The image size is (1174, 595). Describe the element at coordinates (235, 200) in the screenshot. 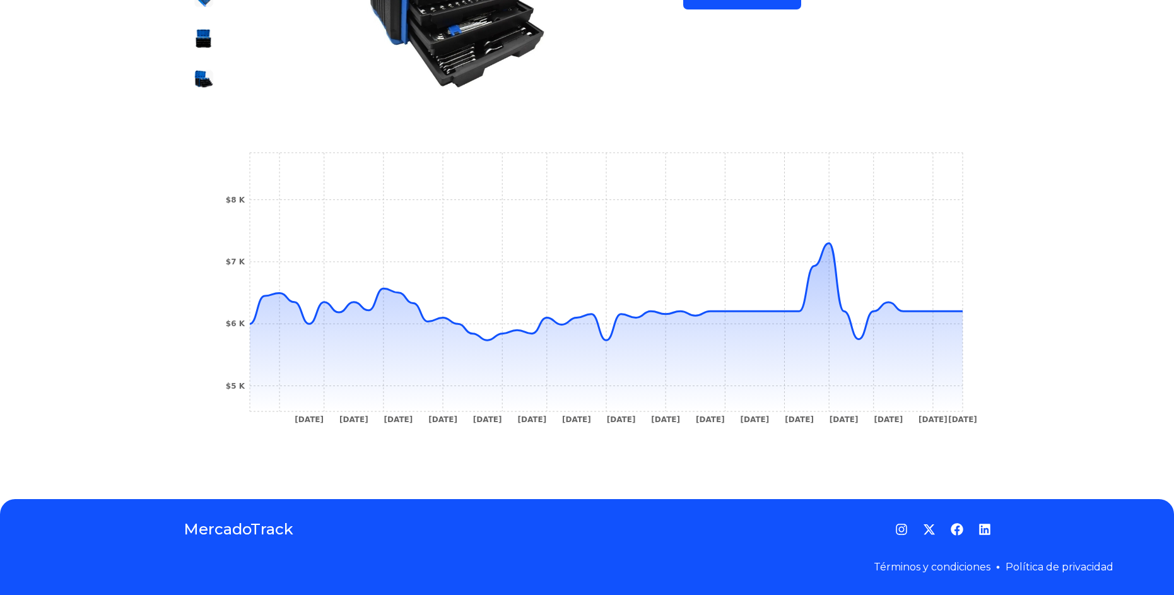

I see `tspan: $8 K` at that location.